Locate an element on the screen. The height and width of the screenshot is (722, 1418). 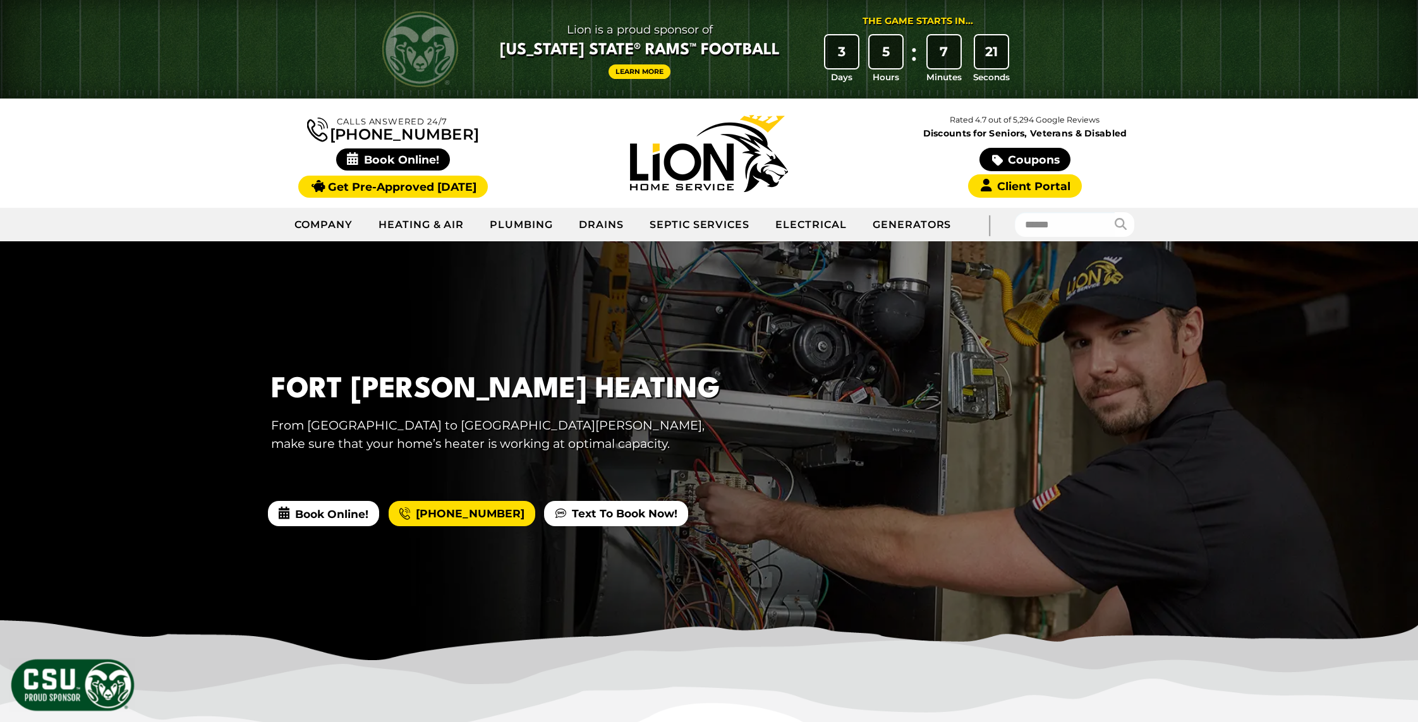
span: Days is located at coordinates (842, 77).